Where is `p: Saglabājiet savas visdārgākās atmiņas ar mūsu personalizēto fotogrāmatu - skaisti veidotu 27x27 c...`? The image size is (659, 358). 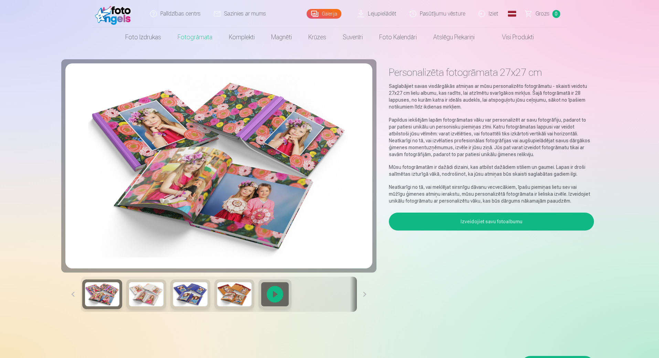
p: Saglabājiet savas visdārgākās atmiņas ar mūsu personalizēto fotogrāmatu - skaisti veidotu 27x27 c... is located at coordinates (491, 96).